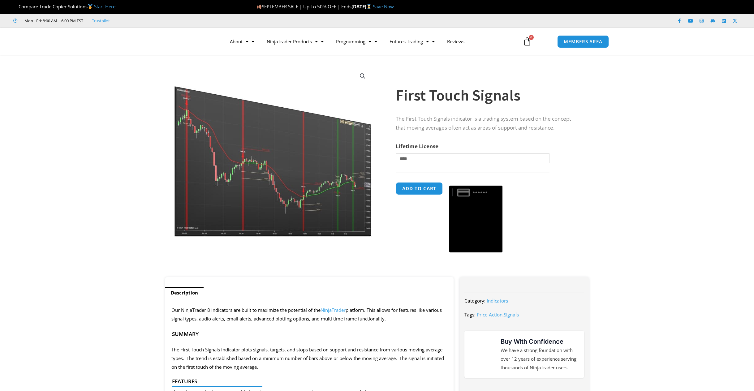 Image resolution: width=754 pixels, height=391 pixels. What do you see at coordinates (412, 41) in the screenshot?
I see `a: Futures Trading` at bounding box center [412, 41].